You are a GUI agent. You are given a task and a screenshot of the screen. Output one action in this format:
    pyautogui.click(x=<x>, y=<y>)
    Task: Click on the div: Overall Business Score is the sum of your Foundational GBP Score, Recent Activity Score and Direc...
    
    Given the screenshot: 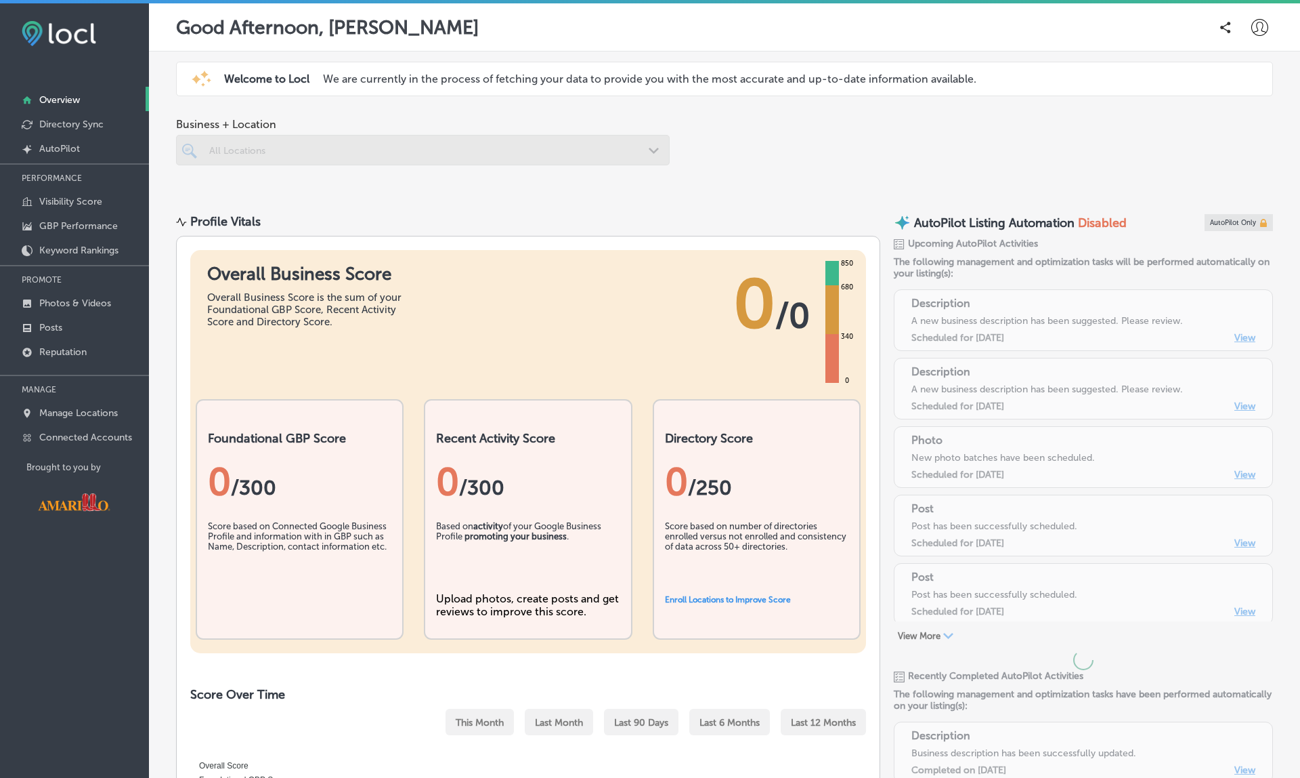 What is the action you would take?
    pyautogui.click(x=309, y=310)
    